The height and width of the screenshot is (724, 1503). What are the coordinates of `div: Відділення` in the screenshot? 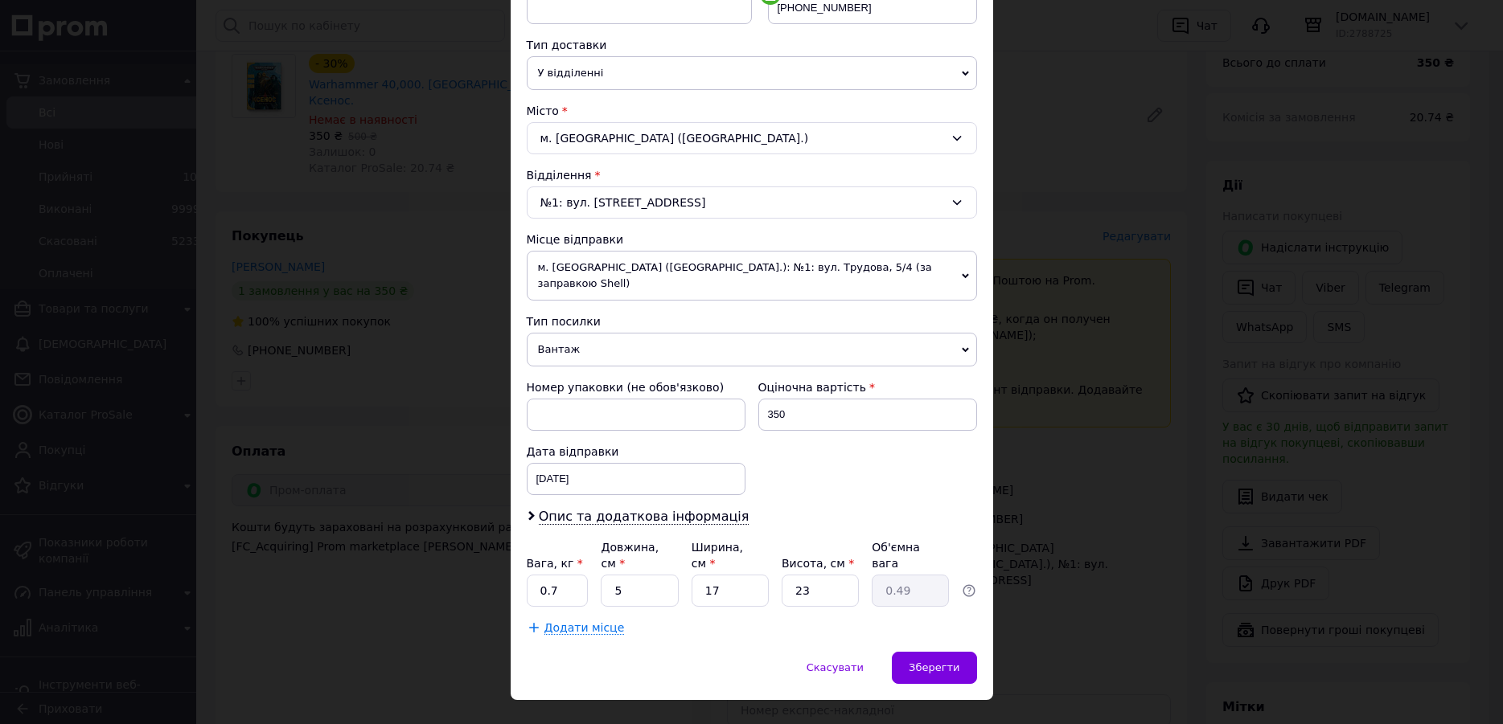 It's located at (752, 175).